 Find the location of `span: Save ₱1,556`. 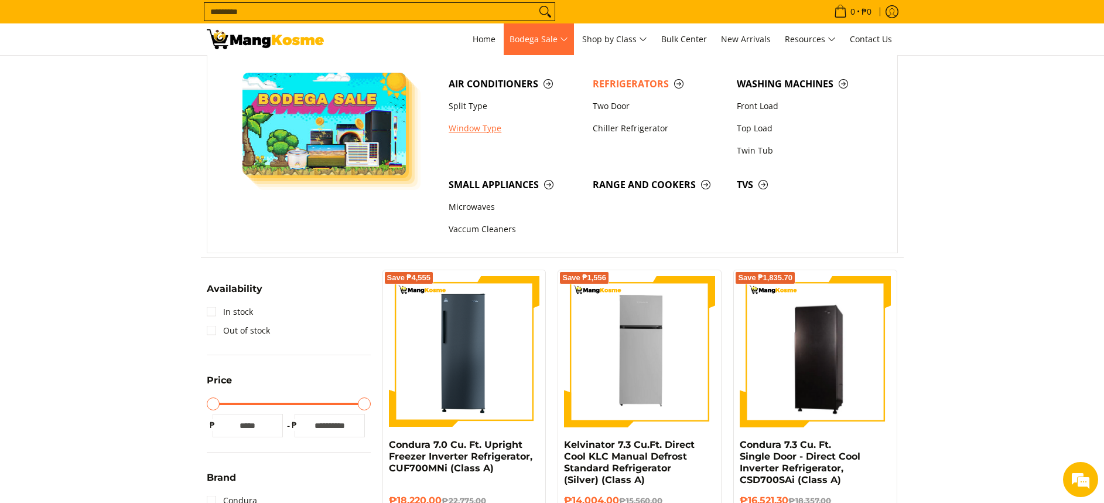

span: Save ₱1,556 is located at coordinates (584, 278).